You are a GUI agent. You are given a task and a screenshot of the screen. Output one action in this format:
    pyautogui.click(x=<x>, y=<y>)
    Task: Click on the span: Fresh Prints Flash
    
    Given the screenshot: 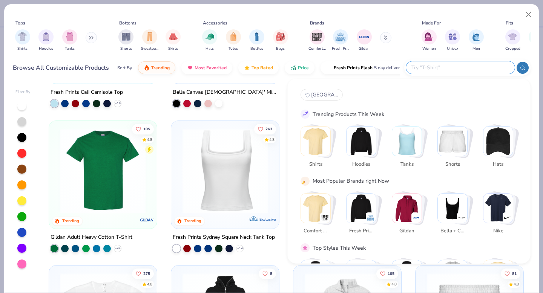 What is the action you would take?
    pyautogui.click(x=353, y=68)
    